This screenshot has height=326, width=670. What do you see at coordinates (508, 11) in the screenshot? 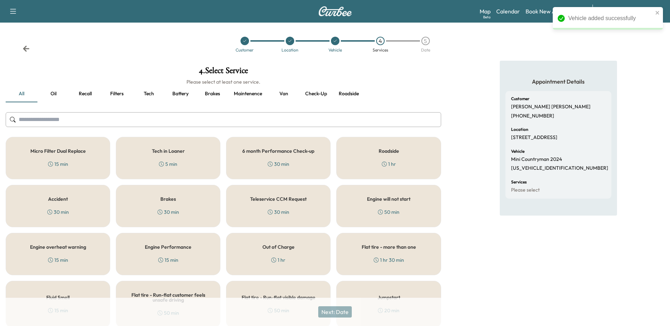
I see `a: Calendar` at bounding box center [508, 11].